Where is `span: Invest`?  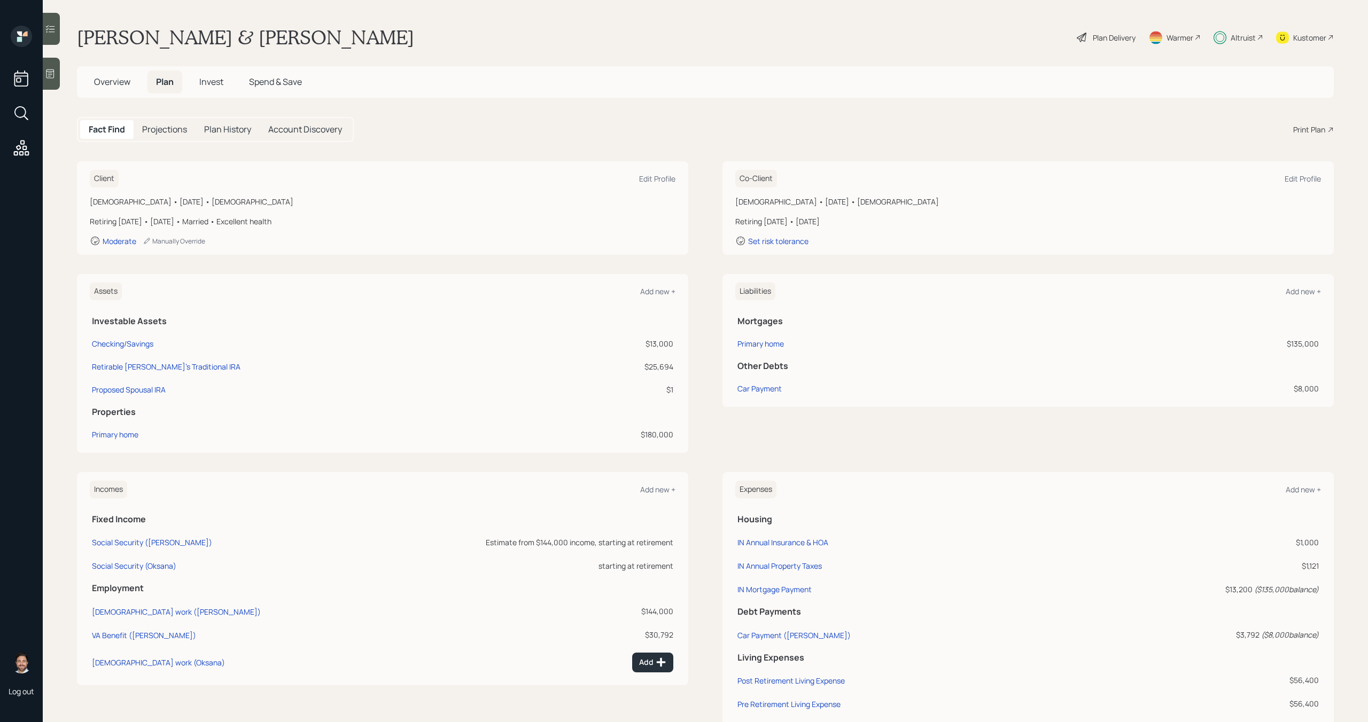 span: Invest is located at coordinates (211, 82).